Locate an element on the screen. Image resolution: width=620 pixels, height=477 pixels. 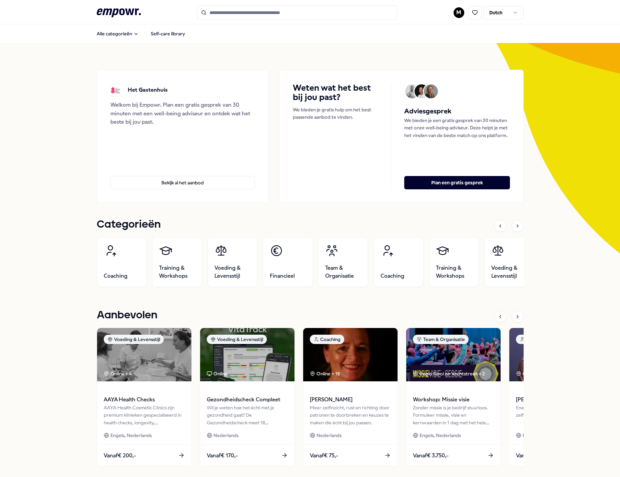
span: AAYA Health Checks is located at coordinates (144, 400).